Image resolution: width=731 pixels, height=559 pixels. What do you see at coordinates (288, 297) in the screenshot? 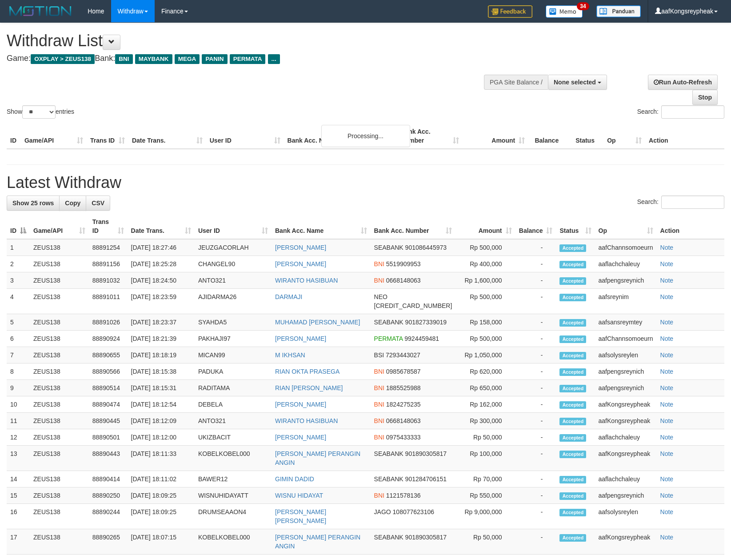
I see `a: DARMAJI` at bounding box center [288, 297].